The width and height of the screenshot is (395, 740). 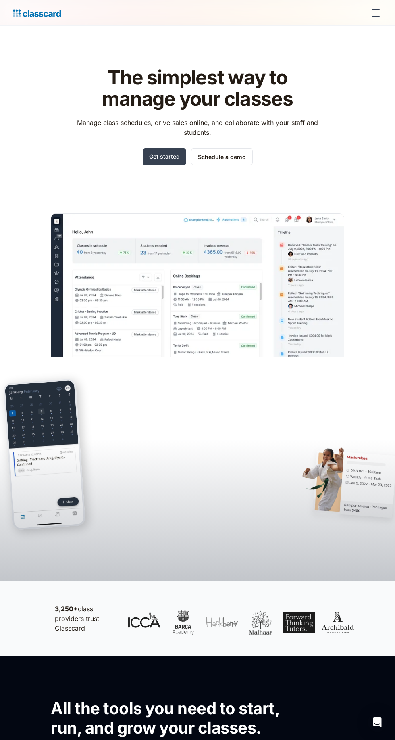 What do you see at coordinates (374, 13) in the screenshot?
I see `div: menu` at bounding box center [374, 13].